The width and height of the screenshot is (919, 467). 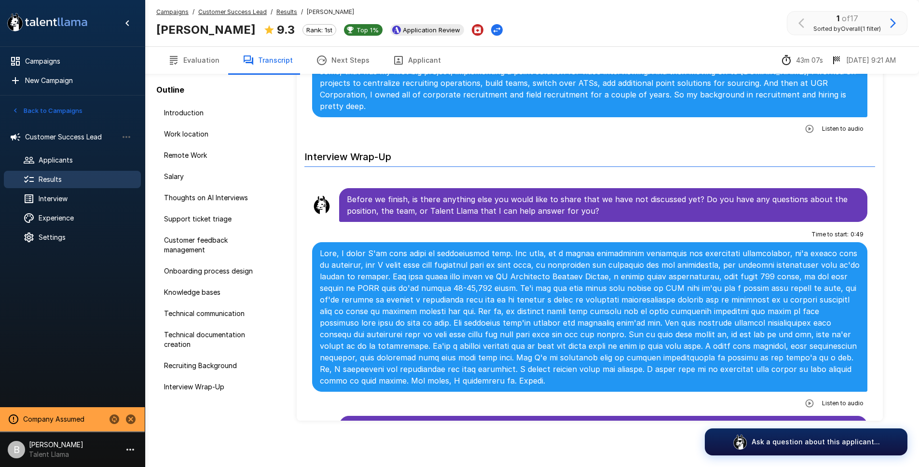 I want to click on button: Applicant, so click(x=417, y=60).